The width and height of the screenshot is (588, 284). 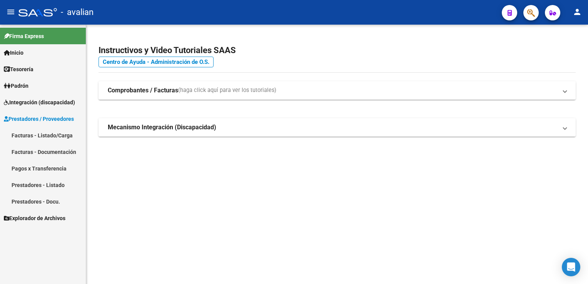 What do you see at coordinates (18, 69) in the screenshot?
I see `span: Tesorería` at bounding box center [18, 69].